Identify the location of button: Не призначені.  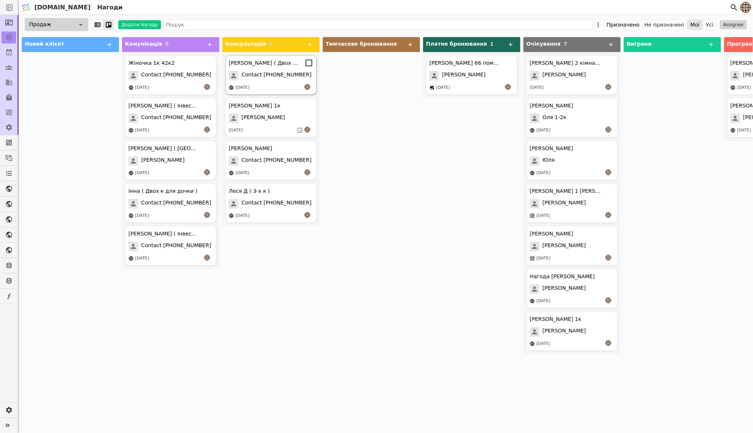
(664, 25).